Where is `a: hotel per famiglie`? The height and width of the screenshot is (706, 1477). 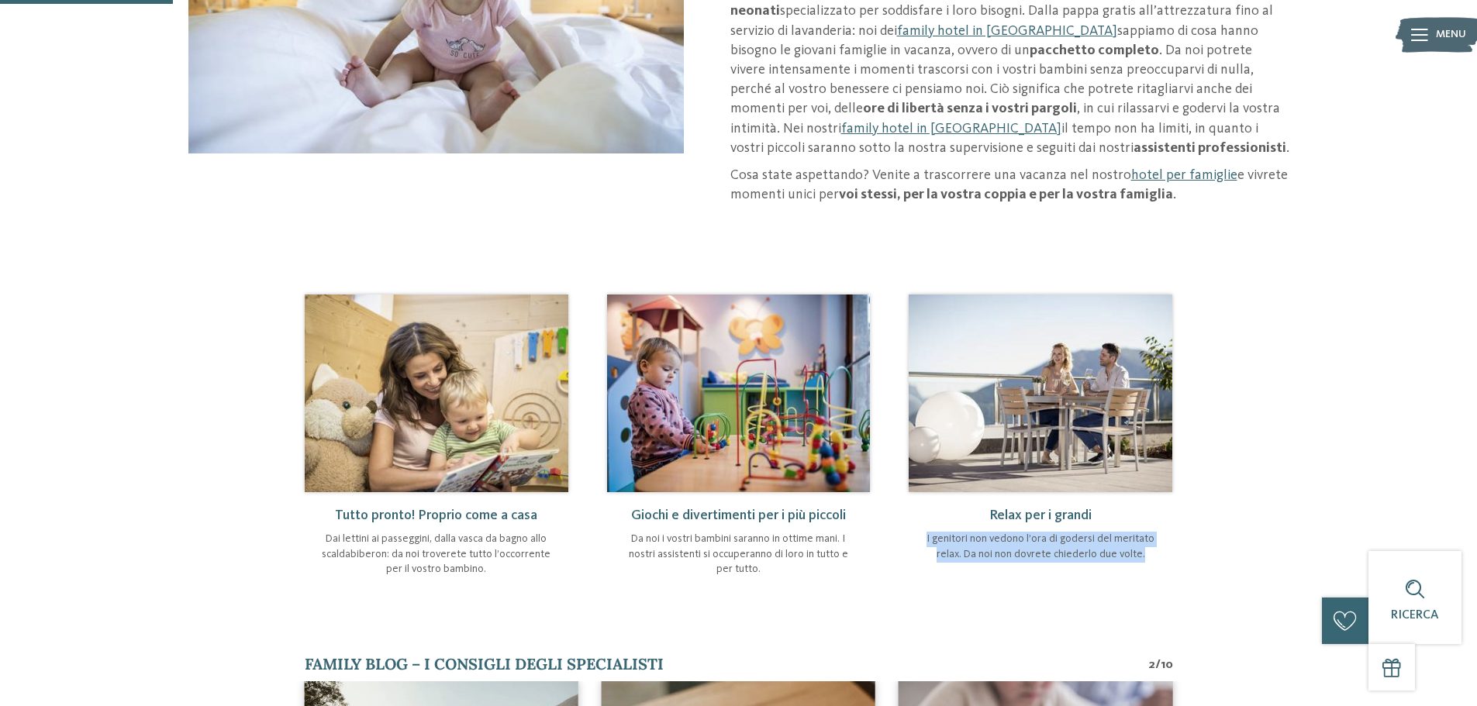 a: hotel per famiglie is located at coordinates (1184, 175).